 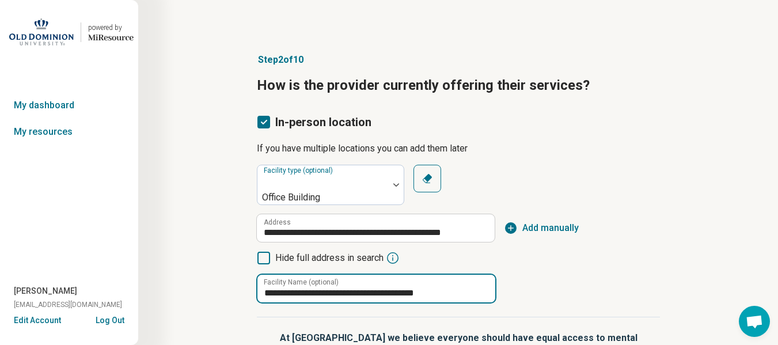 I want to click on button: Log Out, so click(x=110, y=319).